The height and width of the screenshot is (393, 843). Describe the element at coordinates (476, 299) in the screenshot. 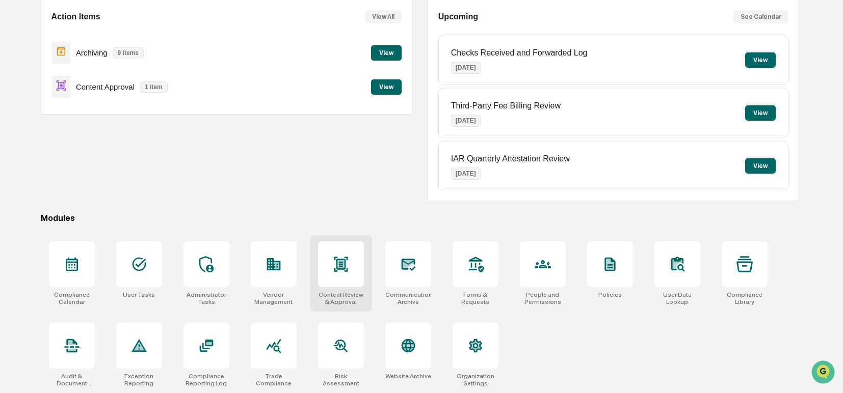

I see `div: Forms & Requests` at that location.